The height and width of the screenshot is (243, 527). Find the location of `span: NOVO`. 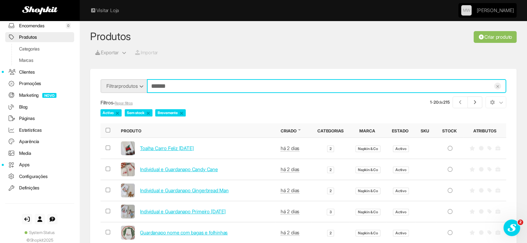

span: NOVO is located at coordinates (49, 96).